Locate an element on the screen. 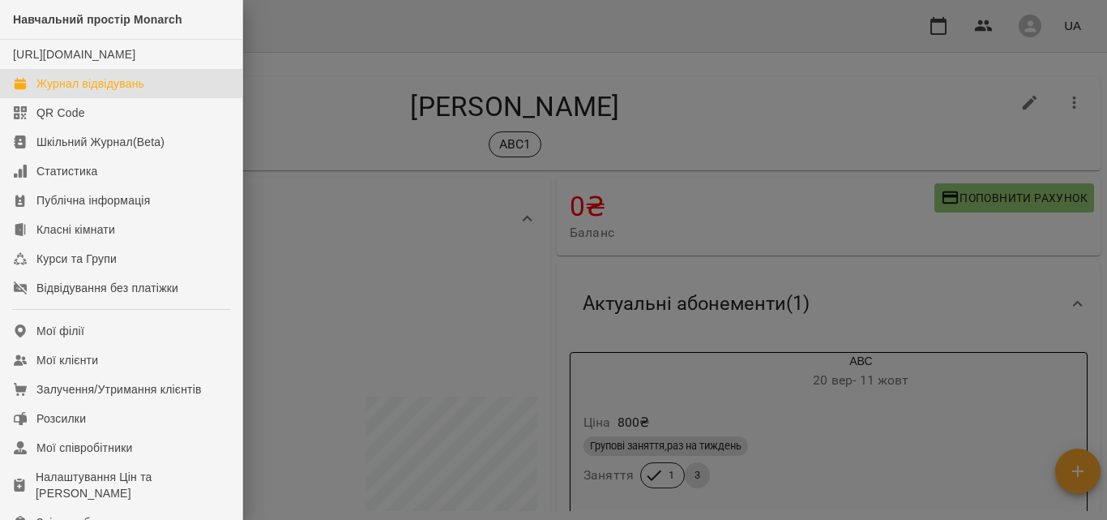  div: Журнал відвідувань is located at coordinates (90, 83).